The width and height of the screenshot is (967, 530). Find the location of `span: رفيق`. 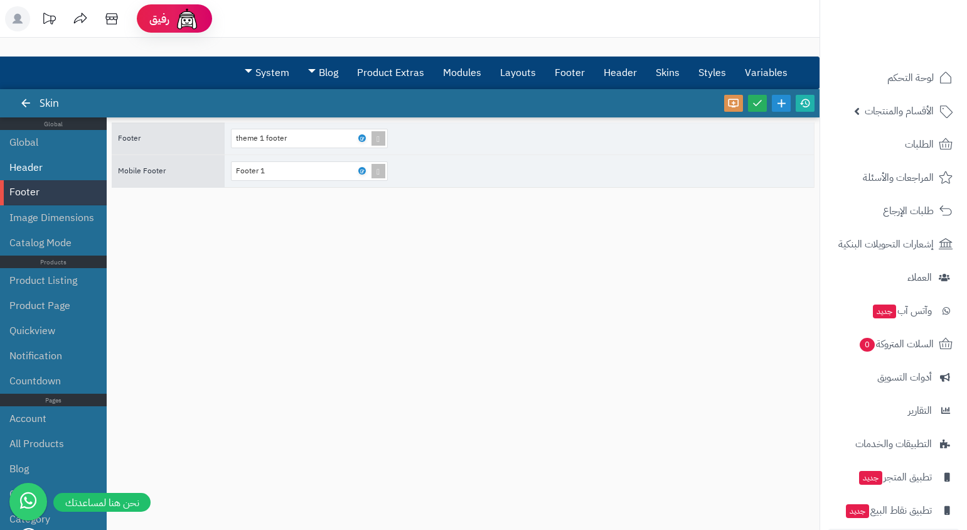

span: رفيق is located at coordinates (159, 19).